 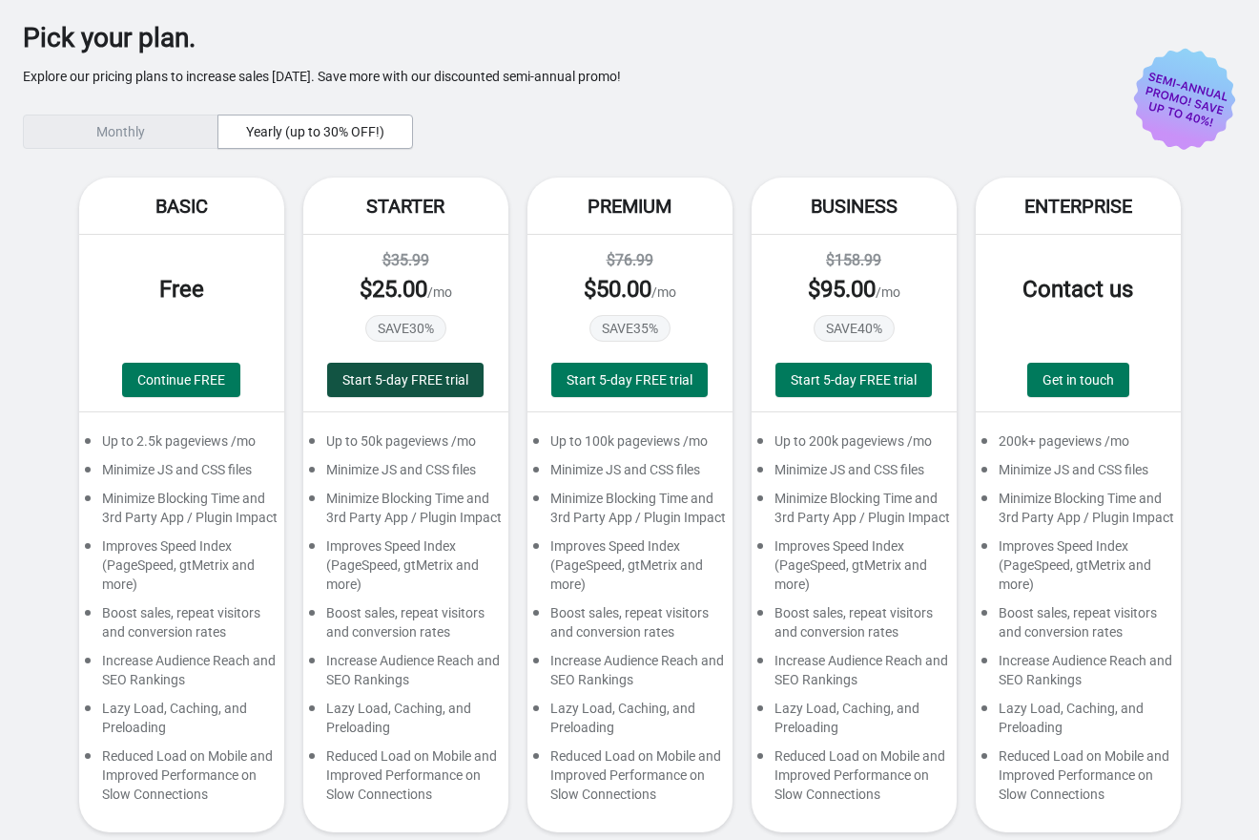 I want to click on div: Premium, so click(x=630, y=206).